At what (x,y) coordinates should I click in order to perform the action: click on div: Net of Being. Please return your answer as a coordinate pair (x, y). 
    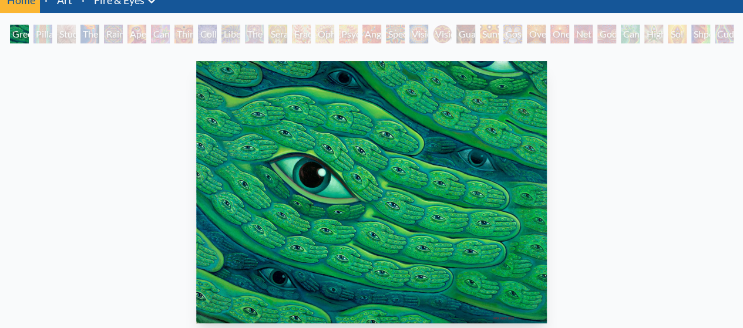
    Looking at the image, I should click on (583, 34).